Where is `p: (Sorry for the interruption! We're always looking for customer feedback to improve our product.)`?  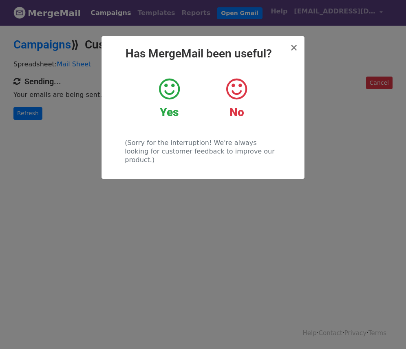 p: (Sorry for the interruption! We're always looking for customer feedback to improve our product.) is located at coordinates (203, 151).